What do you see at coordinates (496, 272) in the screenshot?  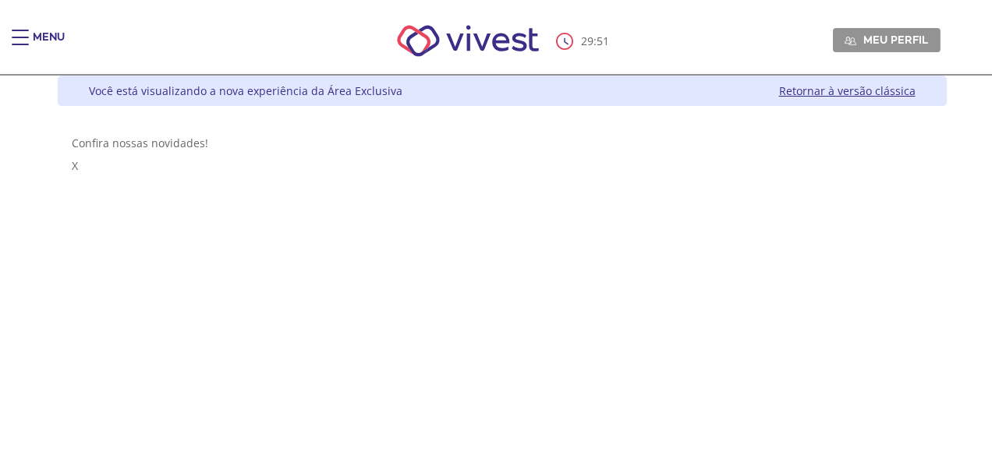 I see `div: Vivest` at bounding box center [496, 272].